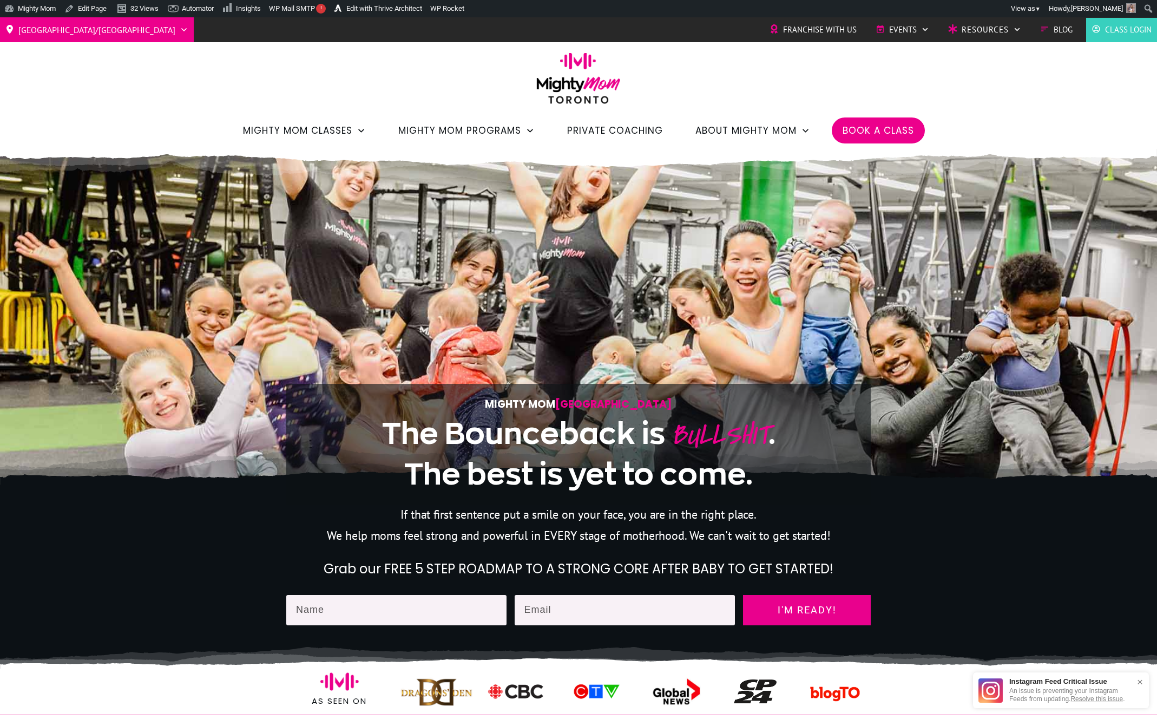 This screenshot has height=719, width=1157. What do you see at coordinates (1071, 694) in the screenshot?
I see `p: An issue is preventing your Instagram Feeds from updating. .` at bounding box center [1071, 694].